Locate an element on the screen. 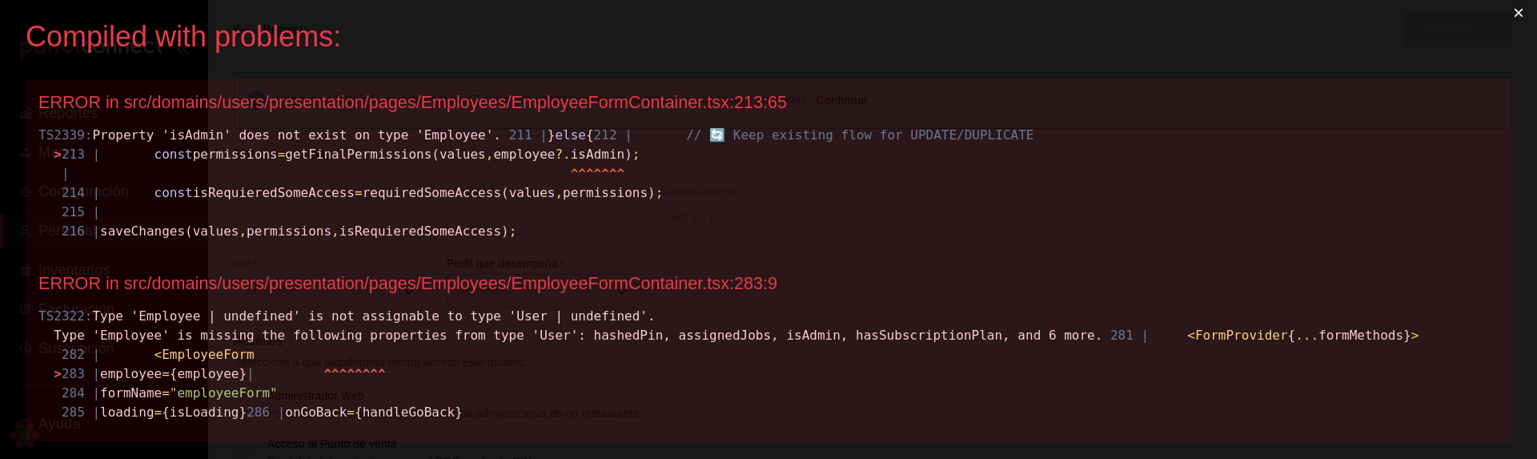 This screenshot has width=1537, height=459. span: else is located at coordinates (570, 135).